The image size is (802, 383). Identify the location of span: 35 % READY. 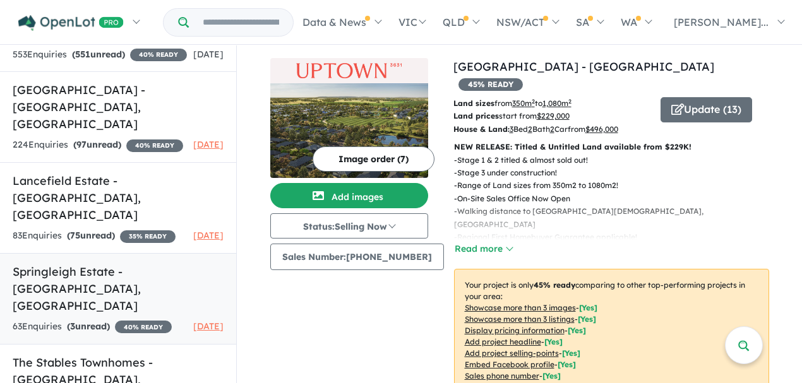
(148, 237).